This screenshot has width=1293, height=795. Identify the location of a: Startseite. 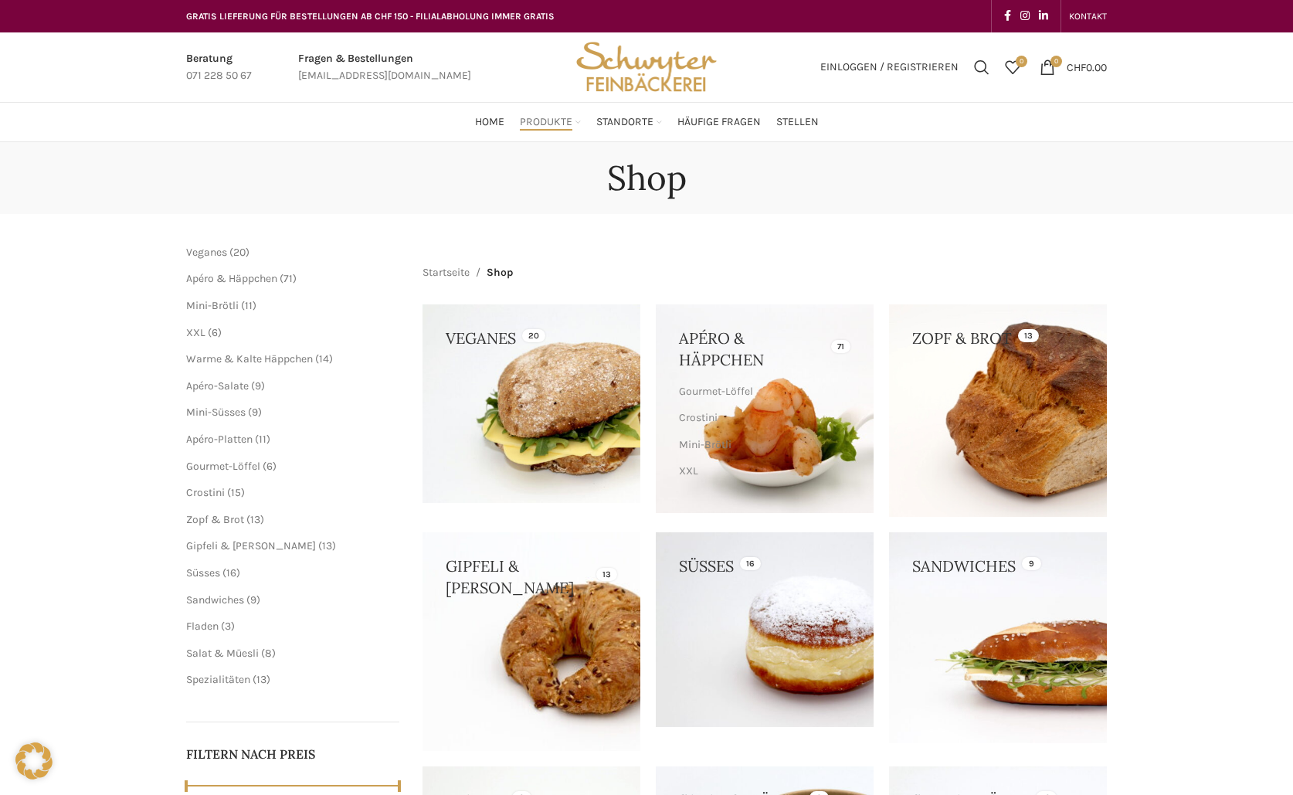
(446, 273).